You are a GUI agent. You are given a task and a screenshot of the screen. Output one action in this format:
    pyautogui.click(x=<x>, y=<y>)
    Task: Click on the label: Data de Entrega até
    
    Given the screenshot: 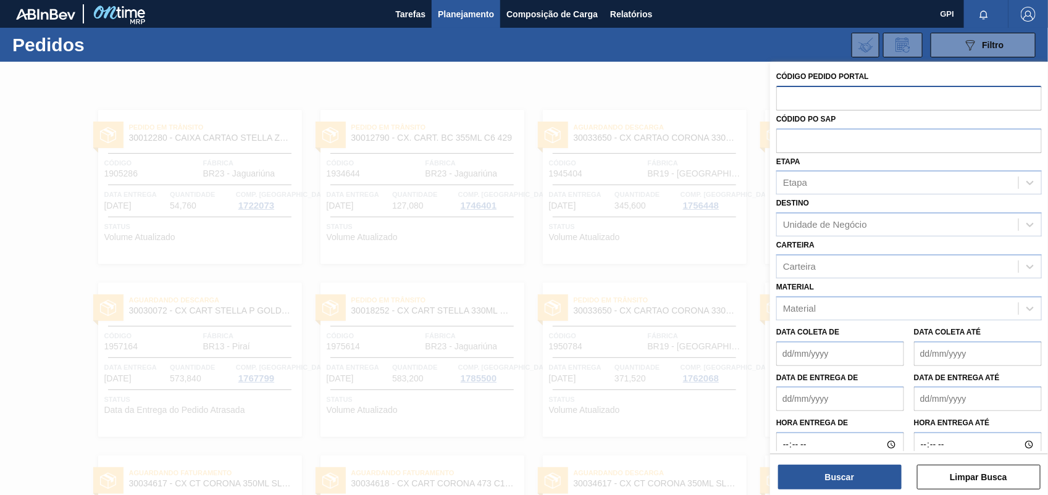 What is the action you would take?
    pyautogui.click(x=957, y=378)
    